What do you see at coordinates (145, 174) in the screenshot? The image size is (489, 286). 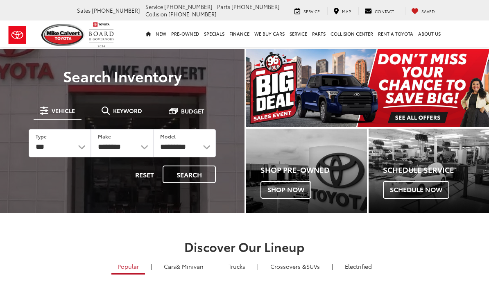 I see `button: Reset` at bounding box center [145, 174].